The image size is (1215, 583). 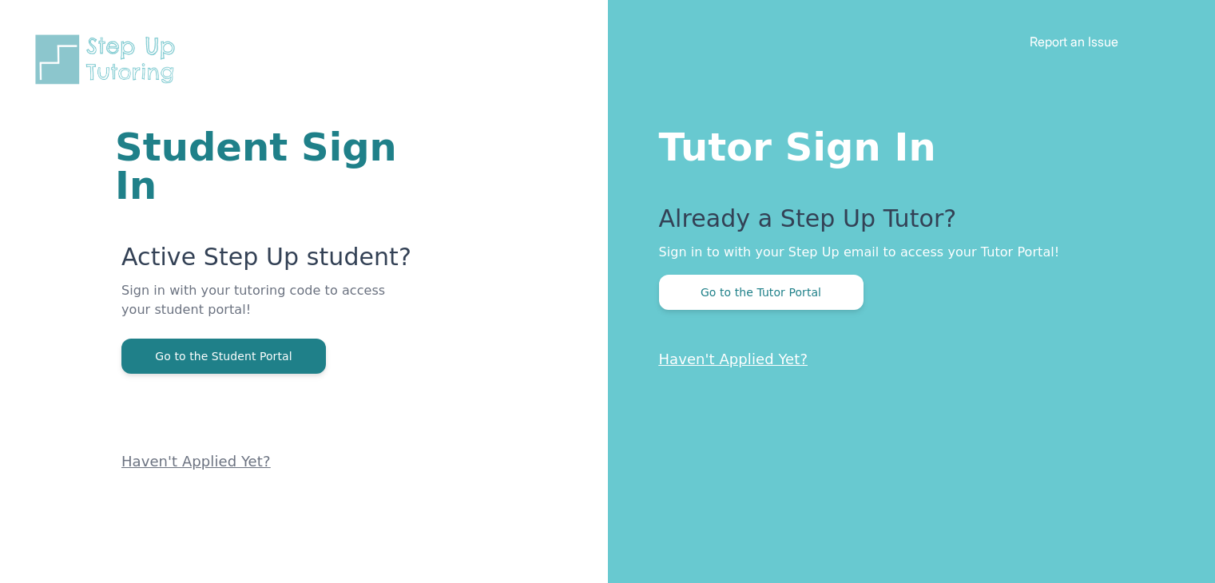 I want to click on p: Active Step Up student?, so click(x=268, y=262).